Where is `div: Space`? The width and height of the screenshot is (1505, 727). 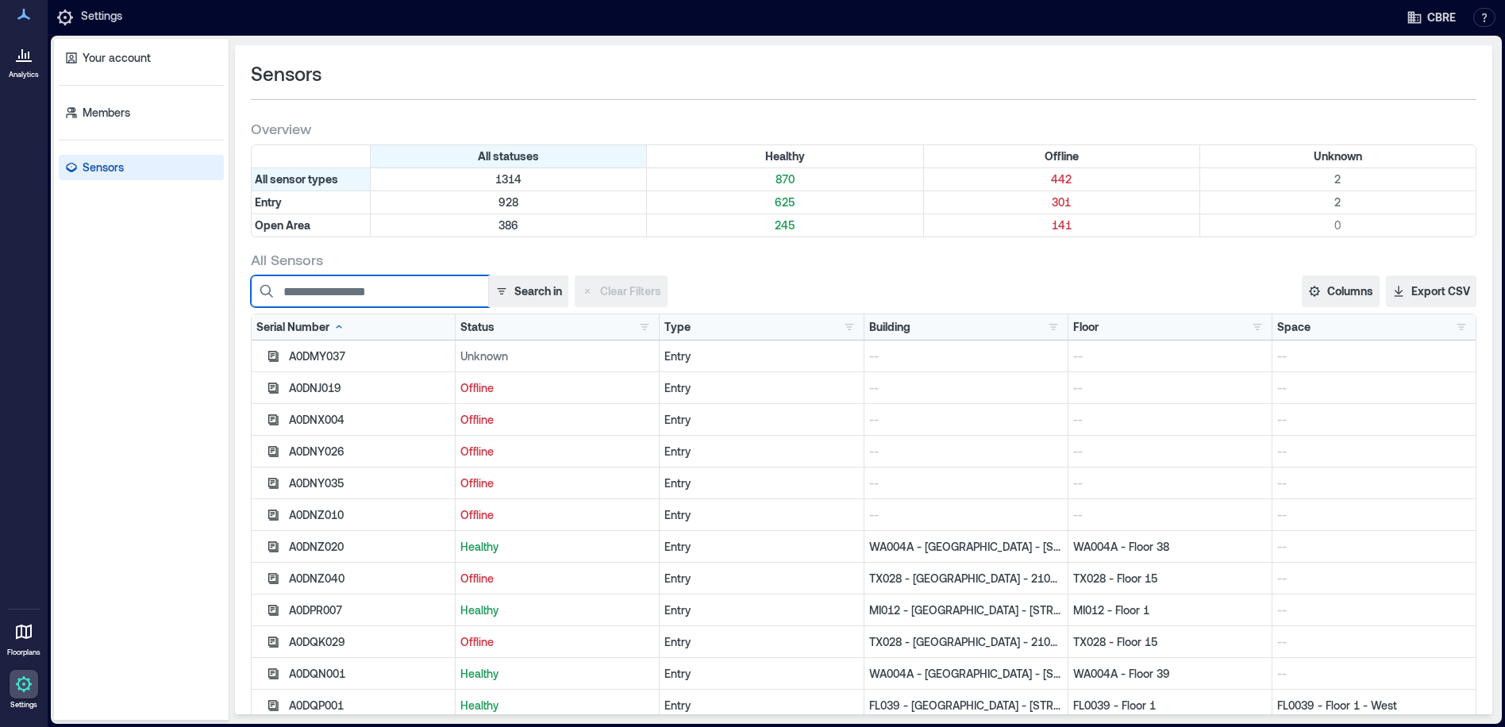
div: Space is located at coordinates (1294, 327).